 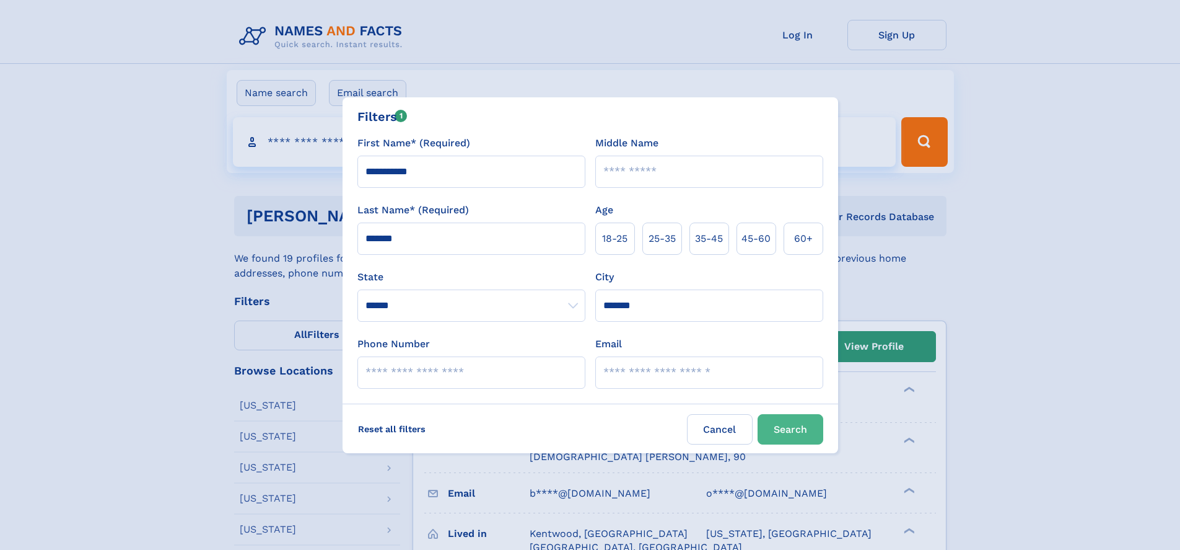 I want to click on label: Middle Name, so click(x=627, y=143).